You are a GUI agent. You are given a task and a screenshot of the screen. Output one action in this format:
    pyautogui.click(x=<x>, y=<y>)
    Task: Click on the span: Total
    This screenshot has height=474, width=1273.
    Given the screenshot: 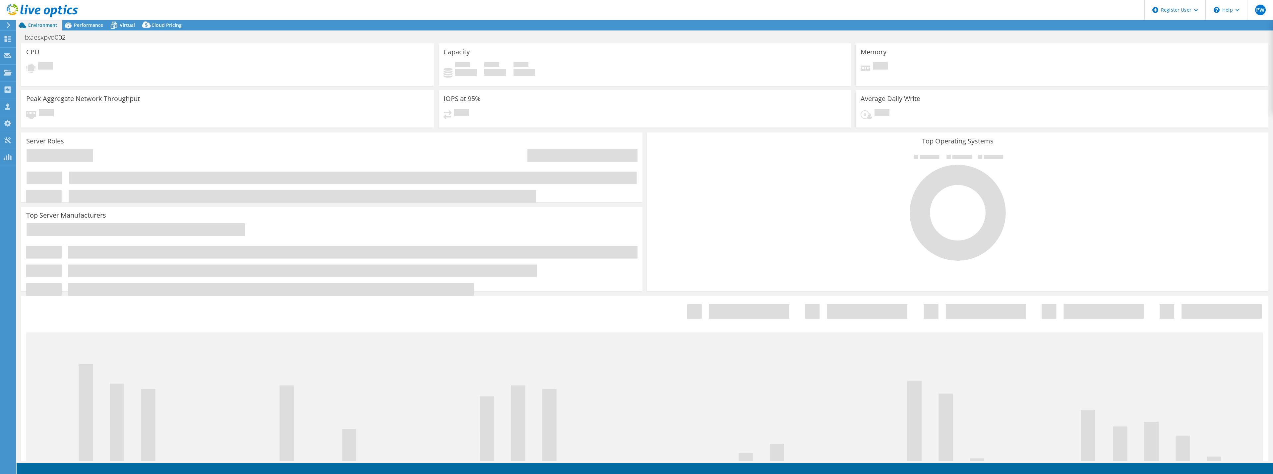 What is the action you would take?
    pyautogui.click(x=521, y=66)
    